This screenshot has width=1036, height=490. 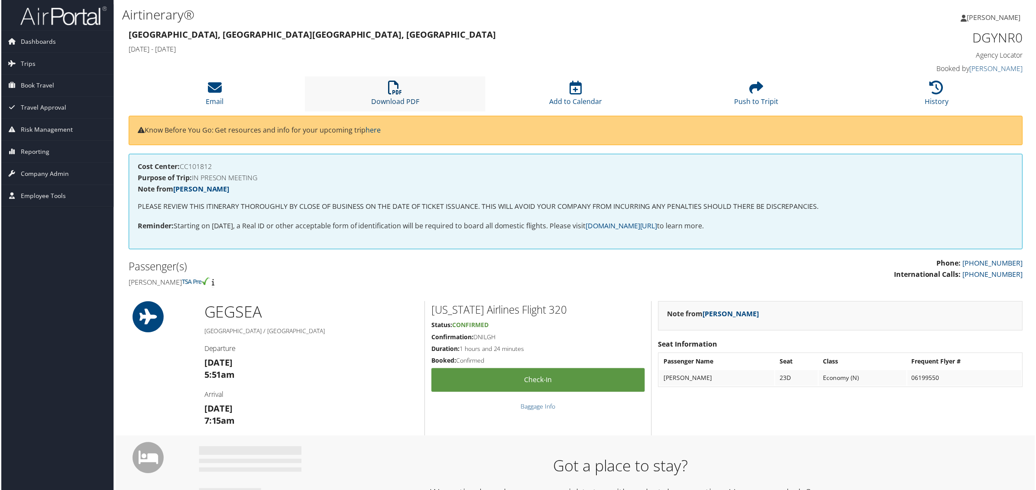 What do you see at coordinates (966, 362) in the screenshot?
I see `th: Frequent Flyer #` at bounding box center [966, 362].